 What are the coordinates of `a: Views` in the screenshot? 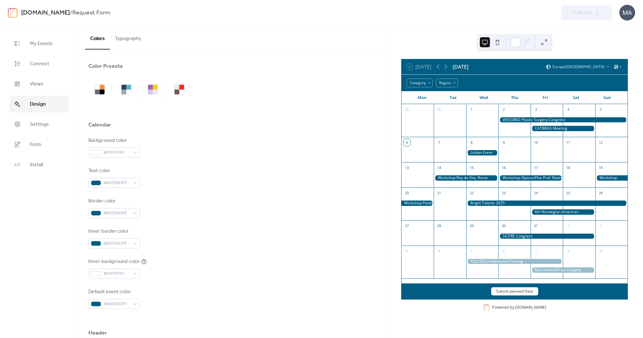 It's located at (39, 84).